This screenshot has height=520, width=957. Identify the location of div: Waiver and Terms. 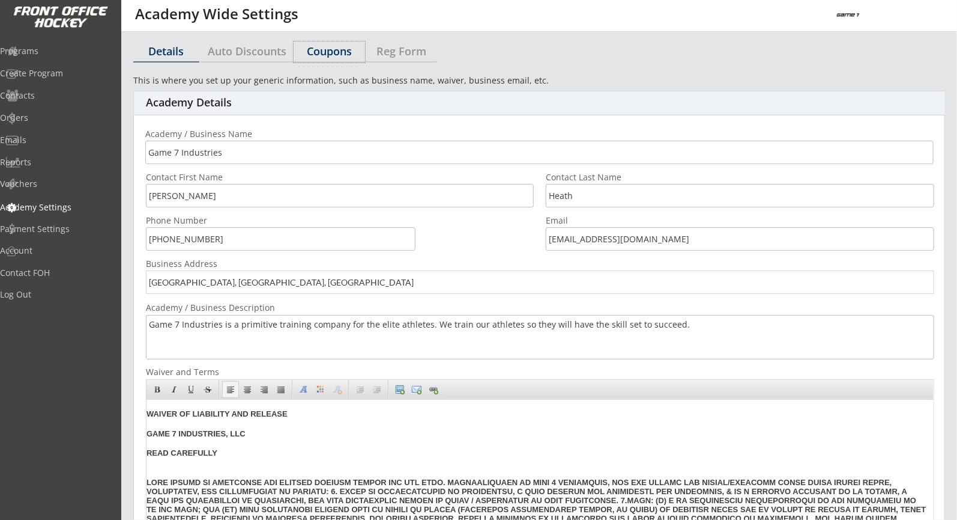
(206, 372).